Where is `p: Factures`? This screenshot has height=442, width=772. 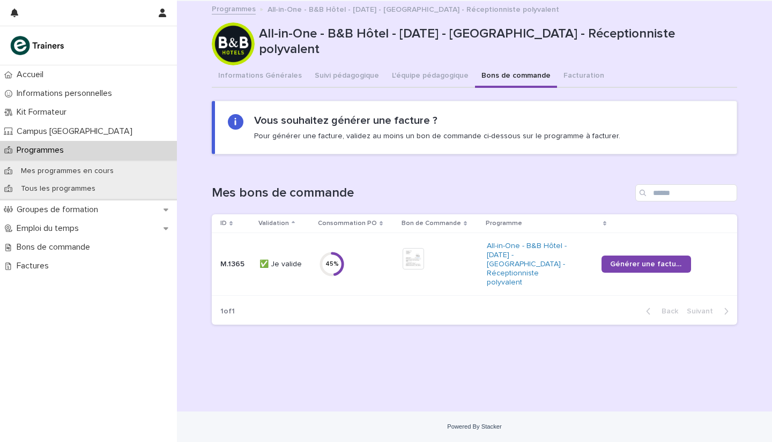 p: Factures is located at coordinates (35, 266).